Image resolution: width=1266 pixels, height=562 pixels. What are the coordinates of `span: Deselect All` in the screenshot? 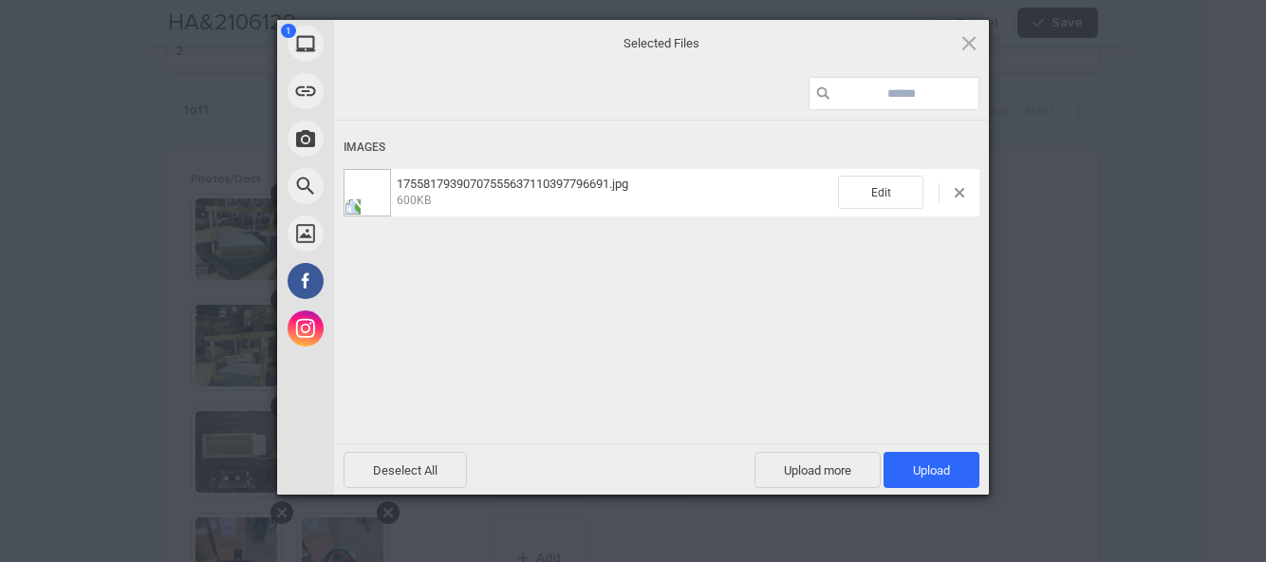 It's located at (405, 470).